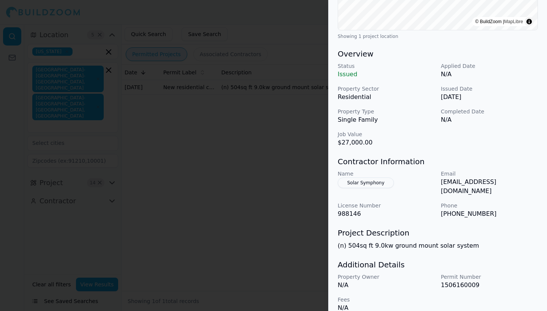 Image resolution: width=547 pixels, height=311 pixels. I want to click on p: License Number, so click(386, 206).